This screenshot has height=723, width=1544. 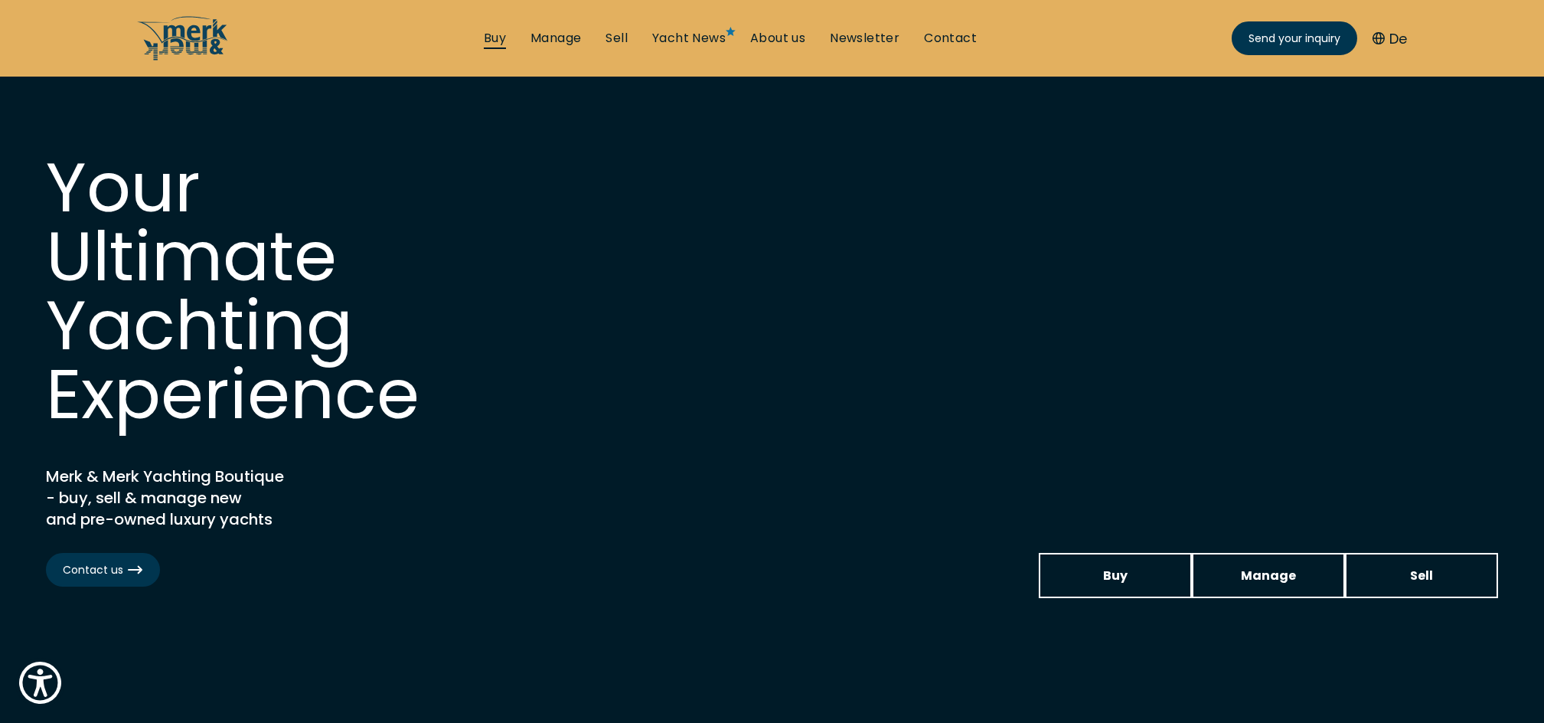 What do you see at coordinates (103, 570) in the screenshot?
I see `span: Contact us` at bounding box center [103, 570].